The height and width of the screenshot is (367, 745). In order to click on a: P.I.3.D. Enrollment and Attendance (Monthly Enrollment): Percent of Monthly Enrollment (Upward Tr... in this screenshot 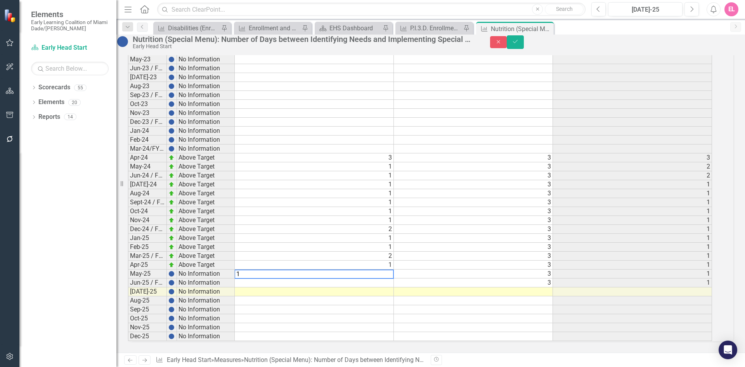, I will do `click(429, 28)`.